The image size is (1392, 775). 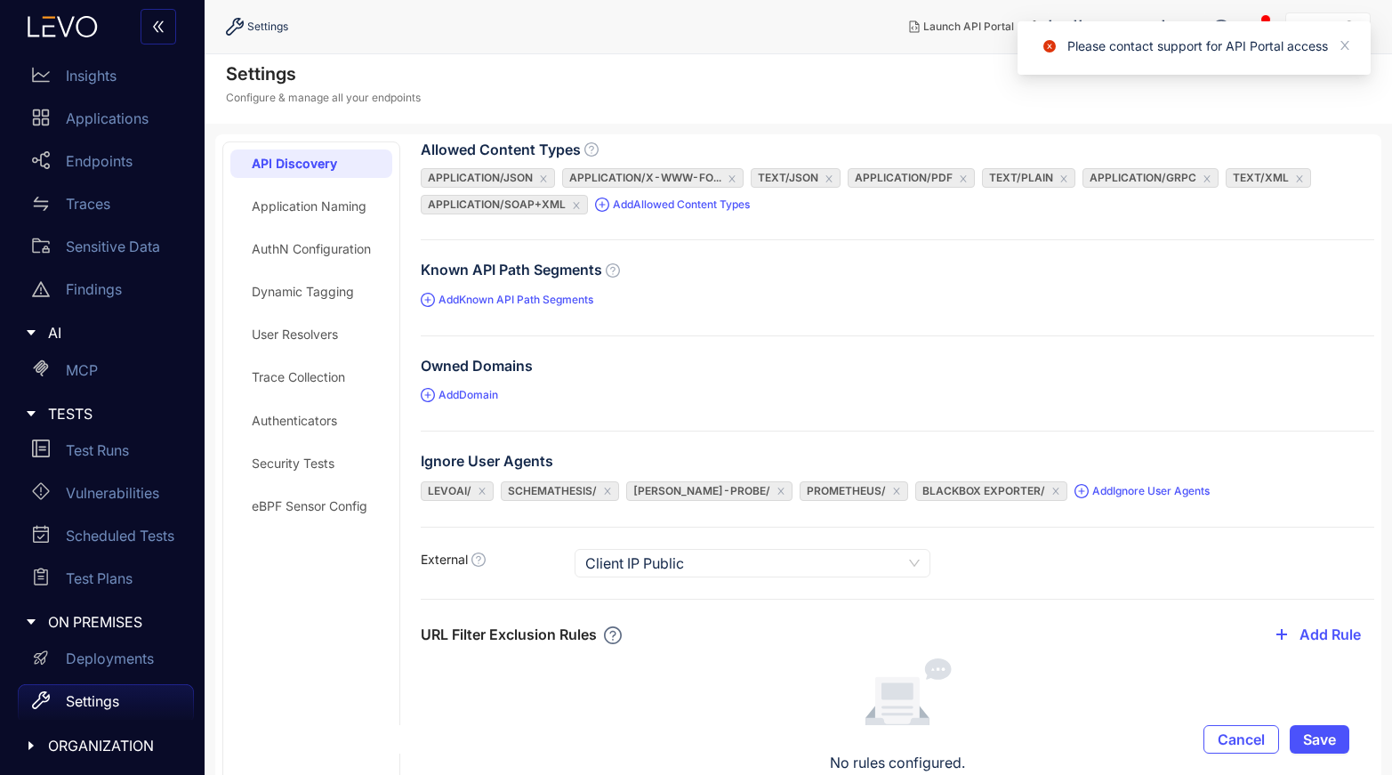 What do you see at coordinates (91, 76) in the screenshot?
I see `p: Insights` at bounding box center [91, 76].